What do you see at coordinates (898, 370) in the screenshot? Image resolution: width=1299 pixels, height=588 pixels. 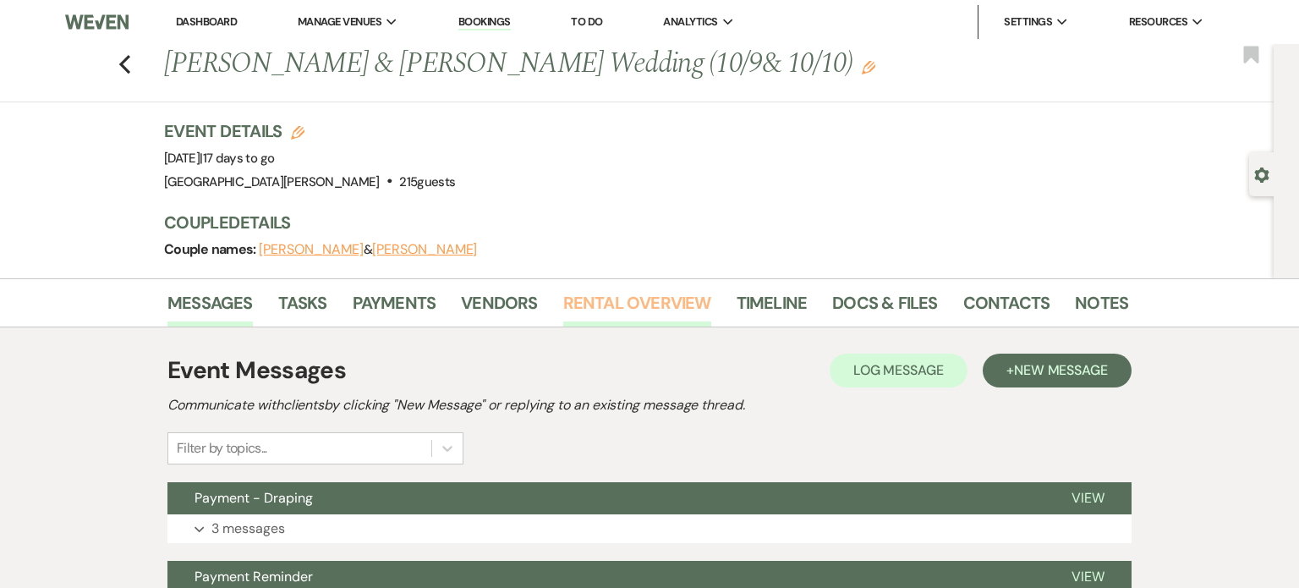 I see `span: Log Message` at bounding box center [898, 370].